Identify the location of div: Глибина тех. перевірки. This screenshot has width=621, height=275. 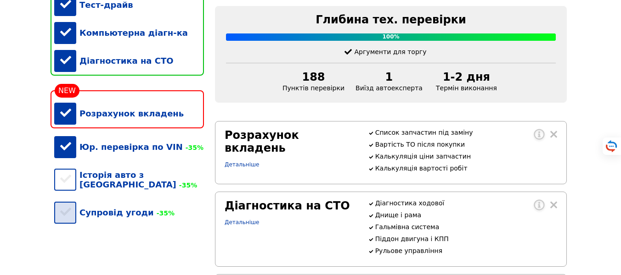
(391, 20).